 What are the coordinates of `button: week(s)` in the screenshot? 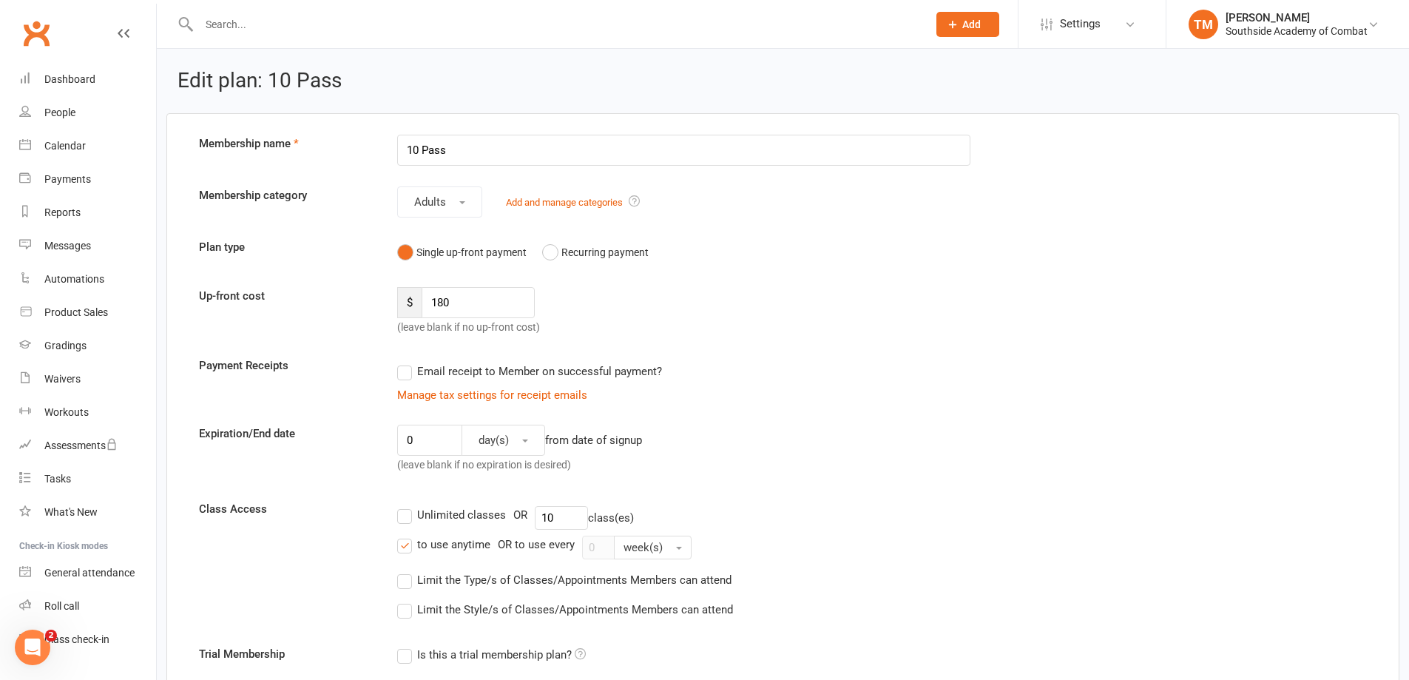 It's located at (653, 547).